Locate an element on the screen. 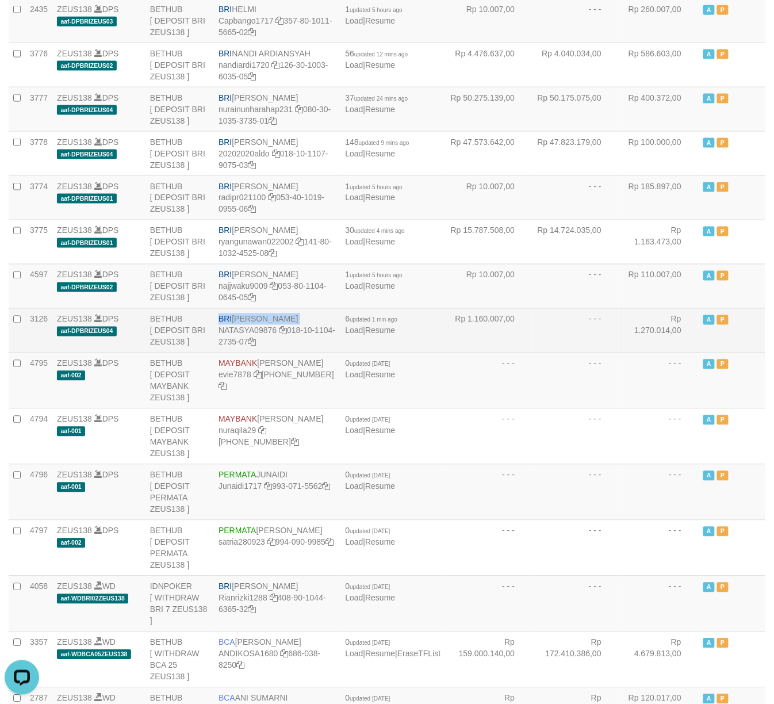  td: 4797 is located at coordinates (39, 548).